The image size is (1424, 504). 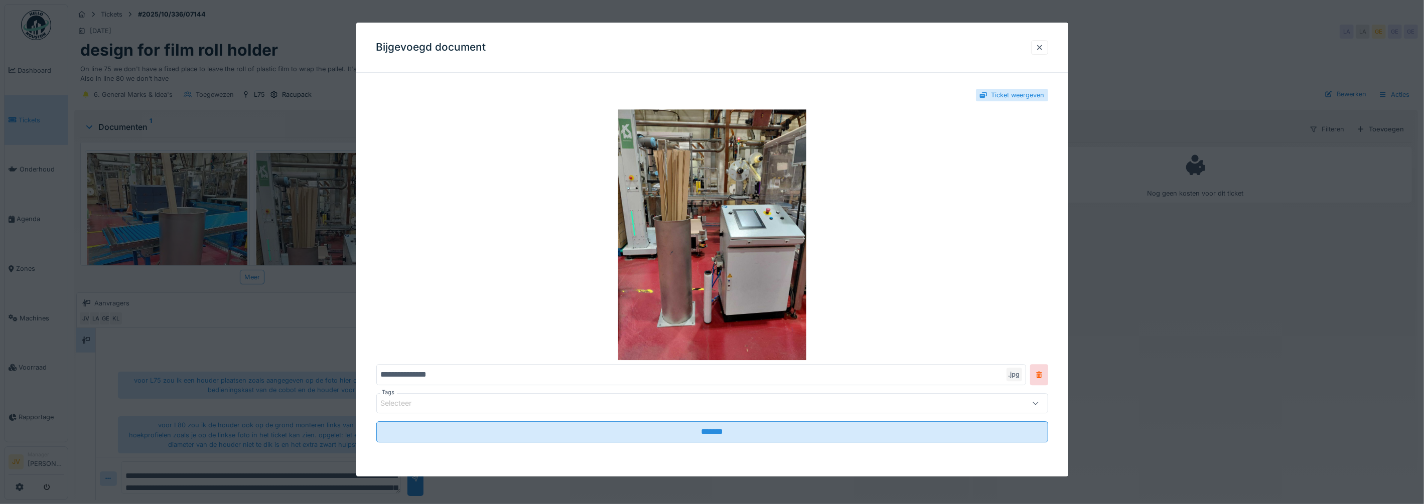 What do you see at coordinates (431, 47) in the screenshot?
I see `h3: Bijgevoegd document` at bounding box center [431, 47].